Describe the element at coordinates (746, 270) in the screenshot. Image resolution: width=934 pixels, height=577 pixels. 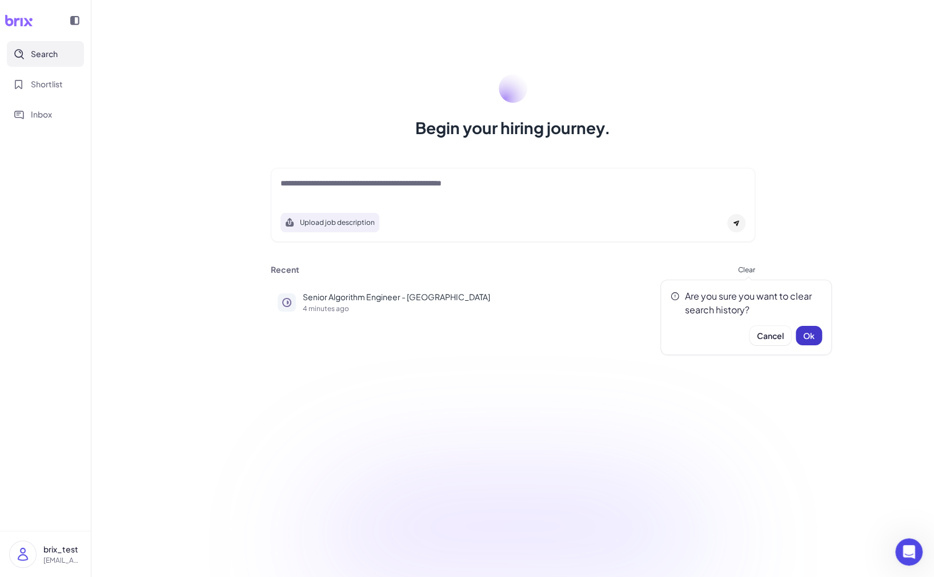
I see `button: Clear` at that location.